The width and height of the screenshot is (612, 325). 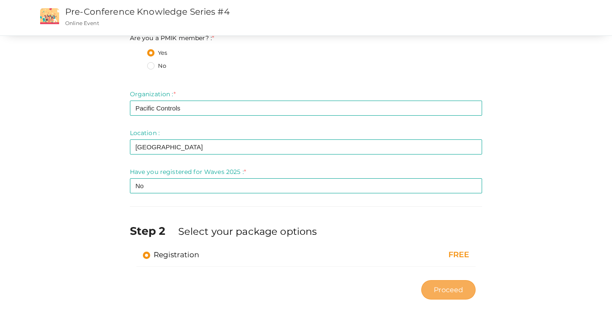 I want to click on img: event2.png, so click(x=50, y=16).